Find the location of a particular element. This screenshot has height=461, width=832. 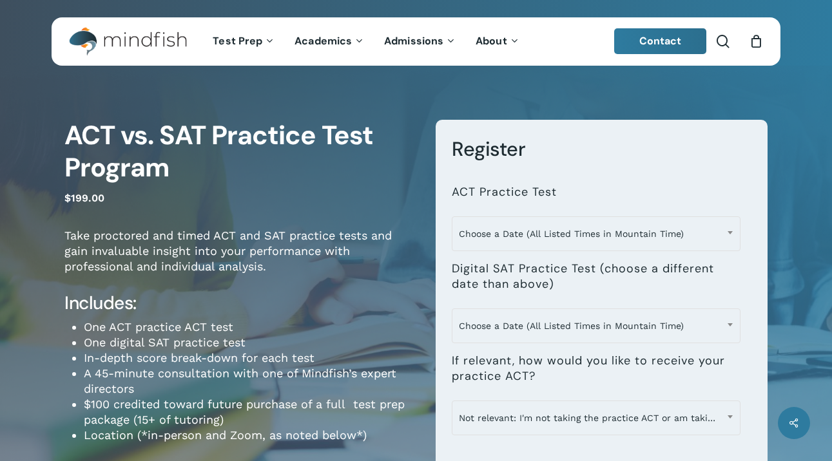

li: A 45-minute consultation with one of Mindfish’s expert directors is located at coordinates (250, 382).